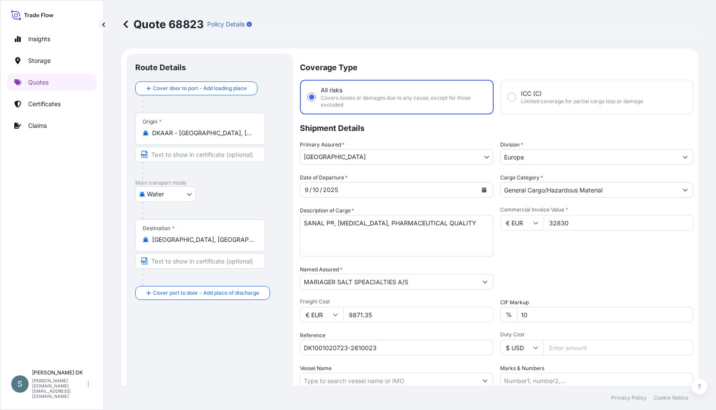  What do you see at coordinates (484, 190) in the screenshot?
I see `button: Calendar` at bounding box center [484, 190].